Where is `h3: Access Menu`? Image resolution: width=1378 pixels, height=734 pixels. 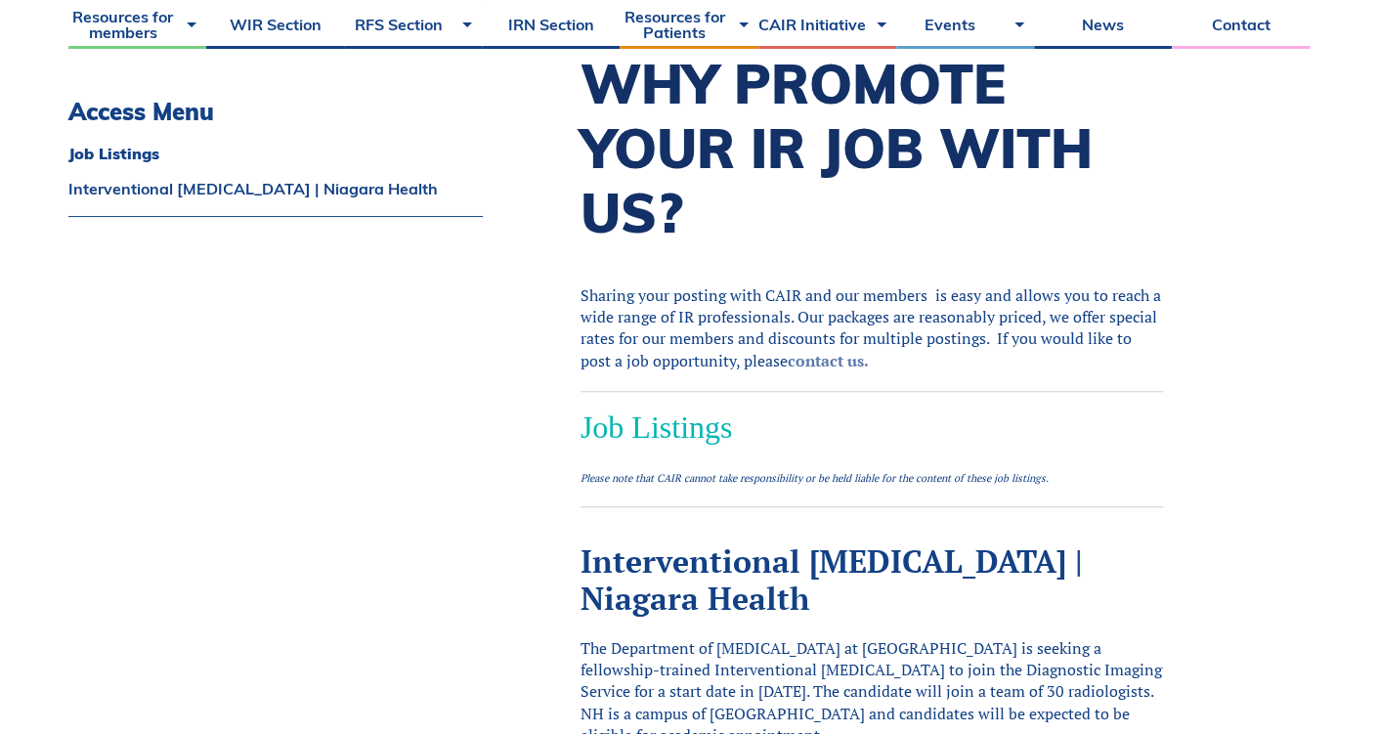 h3: Access Menu is located at coordinates (276, 111).